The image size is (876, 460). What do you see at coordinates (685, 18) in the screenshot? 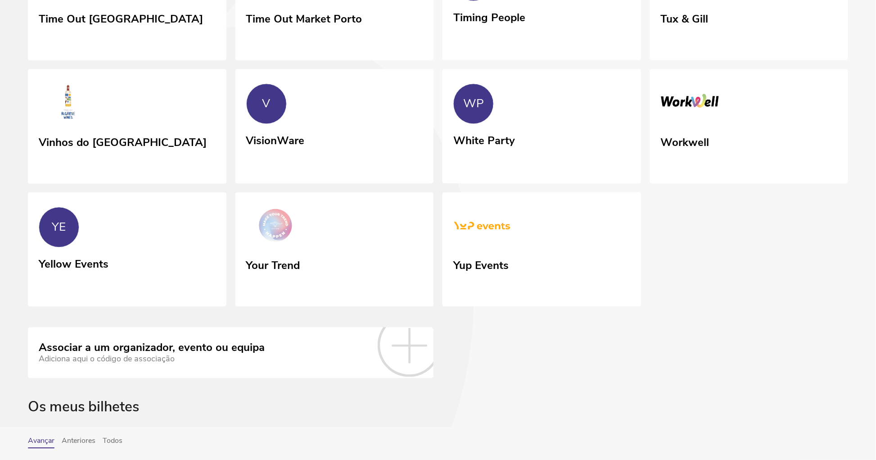
I see `div: Tux & Gill` at bounding box center [685, 18].